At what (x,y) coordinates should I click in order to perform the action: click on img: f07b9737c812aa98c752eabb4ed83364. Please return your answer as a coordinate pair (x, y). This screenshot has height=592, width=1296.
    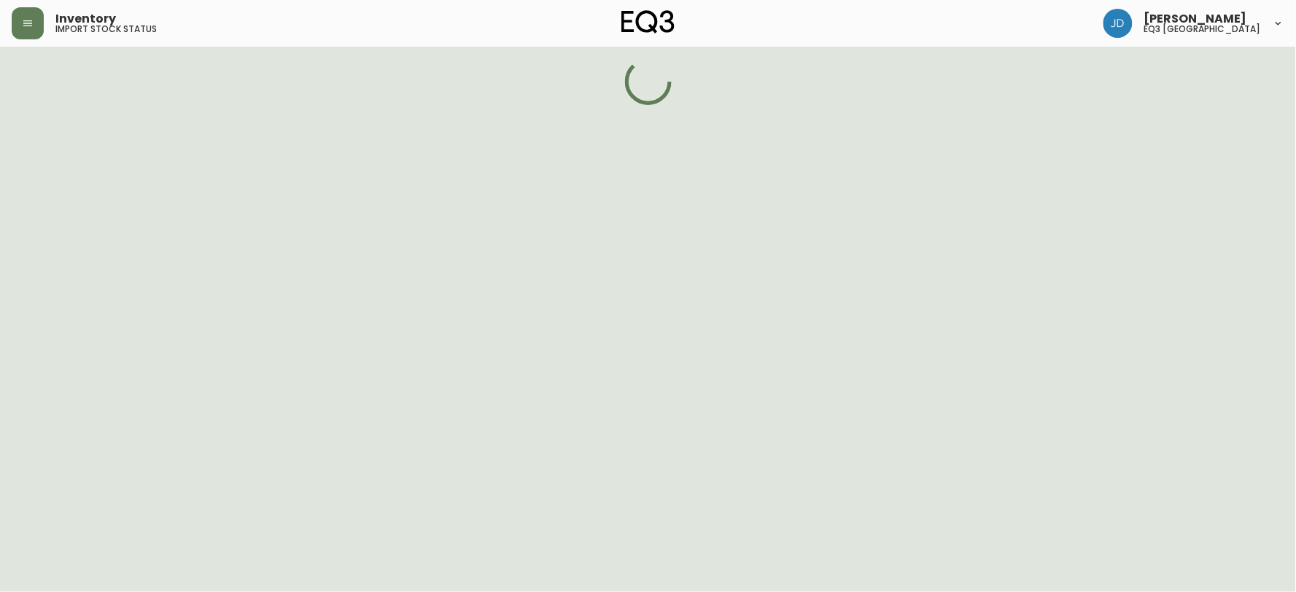
    Looking at the image, I should click on (1118, 23).